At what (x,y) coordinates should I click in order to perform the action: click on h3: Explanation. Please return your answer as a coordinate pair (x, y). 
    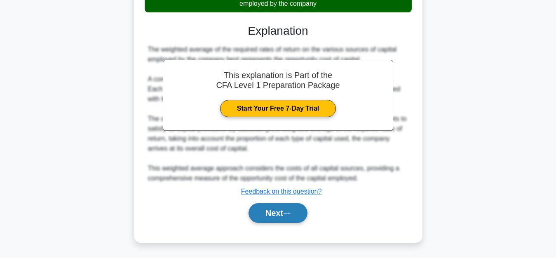
    Looking at the image, I should click on (278, 31).